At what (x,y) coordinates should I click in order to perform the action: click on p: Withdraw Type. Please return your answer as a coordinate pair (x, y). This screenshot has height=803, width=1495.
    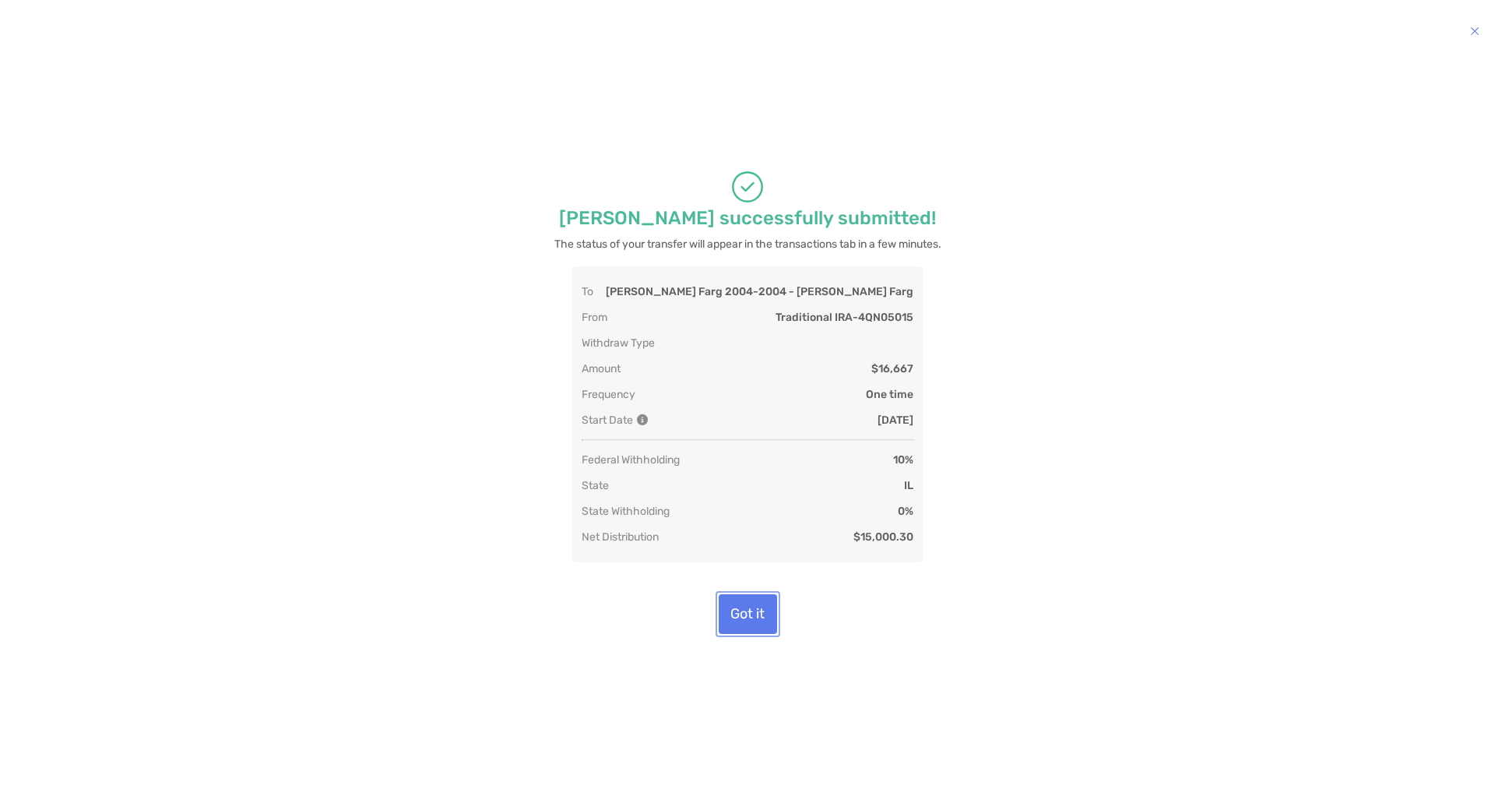
    Looking at the image, I should click on (618, 343).